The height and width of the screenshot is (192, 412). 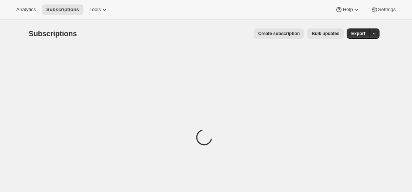 I want to click on button: Export, so click(x=358, y=34).